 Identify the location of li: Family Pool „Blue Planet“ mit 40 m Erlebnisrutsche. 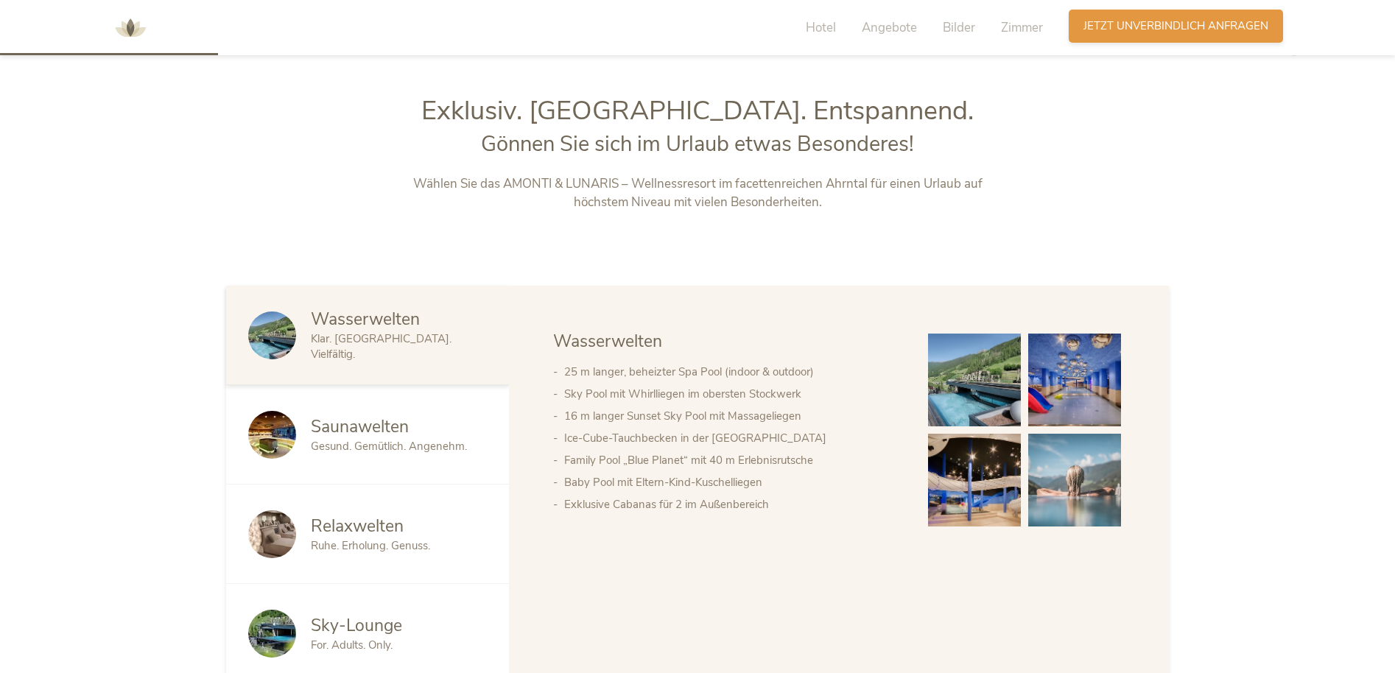
(731, 460).